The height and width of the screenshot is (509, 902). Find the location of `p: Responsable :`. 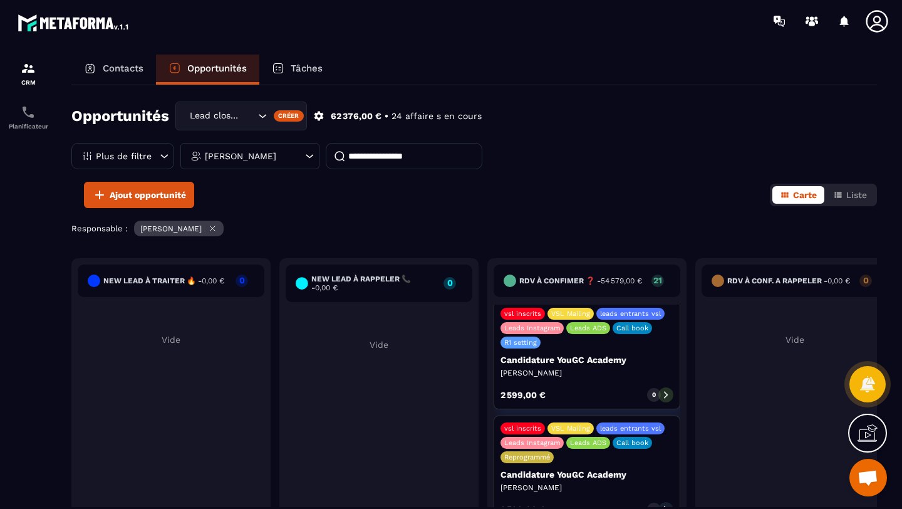

p: Responsable : is located at coordinates (100, 228).